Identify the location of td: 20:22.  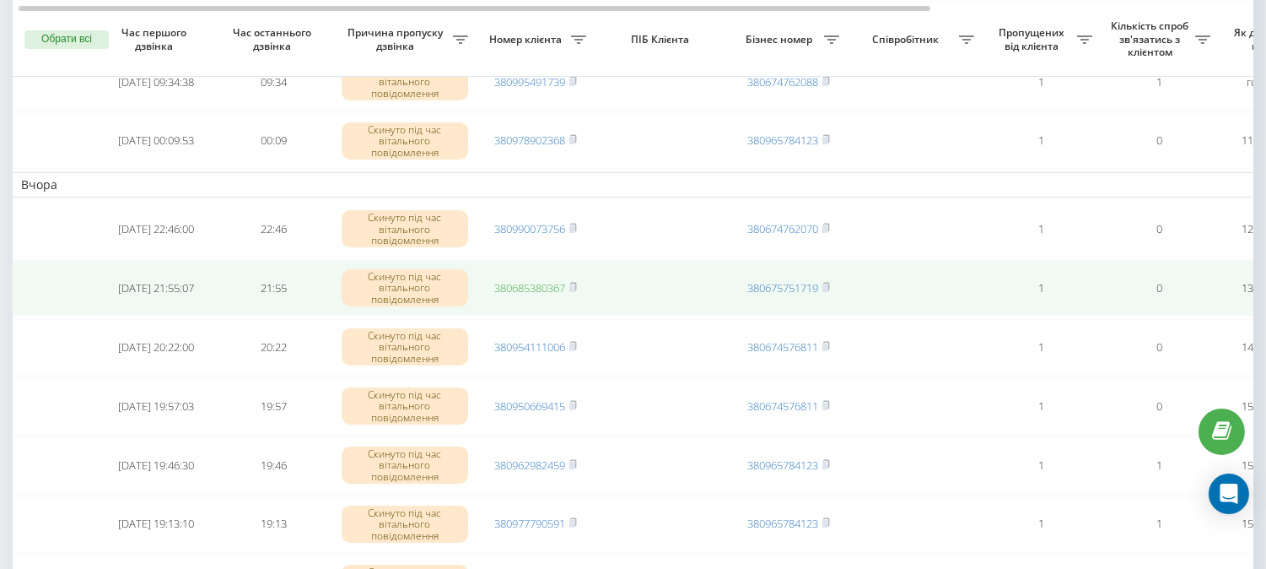
(274, 347).